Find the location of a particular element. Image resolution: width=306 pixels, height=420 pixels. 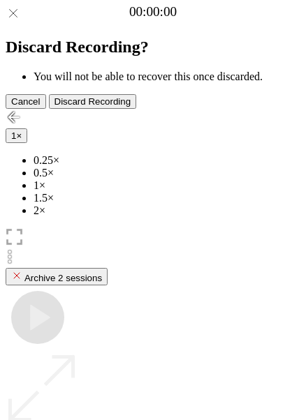

button: 1× is located at coordinates (16, 135).